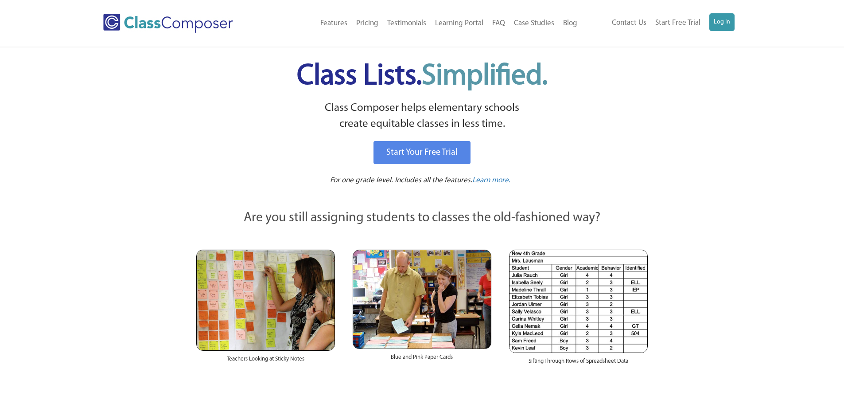 The image size is (844, 404). What do you see at coordinates (367, 23) in the screenshot?
I see `a: Pricing` at bounding box center [367, 23].